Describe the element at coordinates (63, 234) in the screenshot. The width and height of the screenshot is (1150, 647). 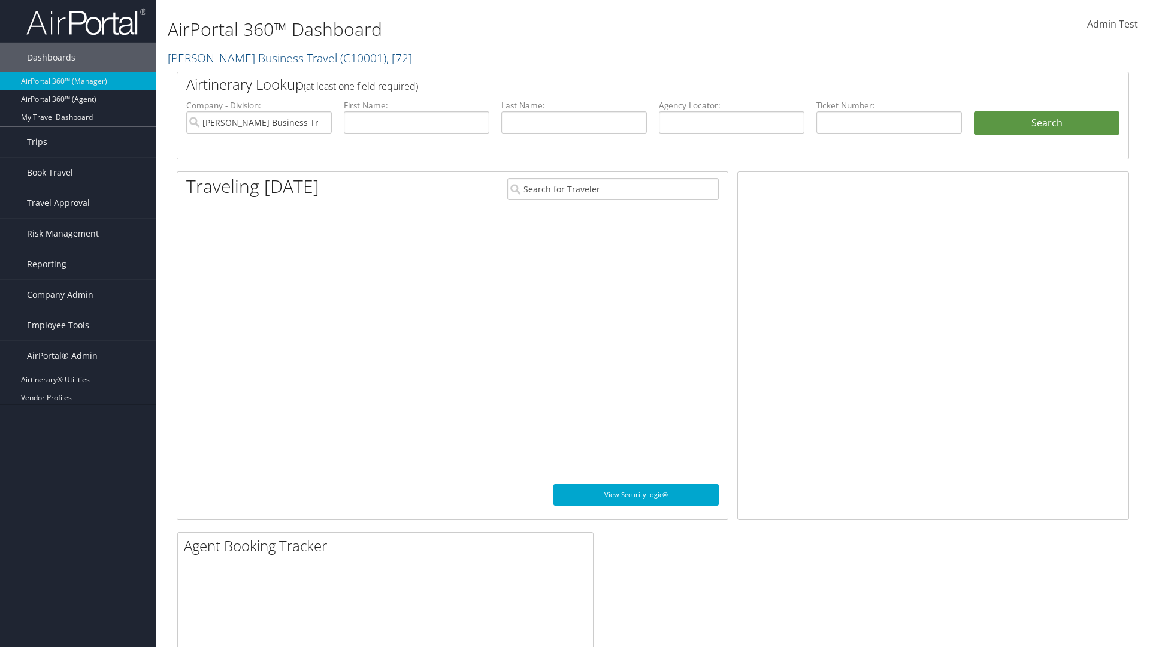
I see `span: Risk Management` at that location.